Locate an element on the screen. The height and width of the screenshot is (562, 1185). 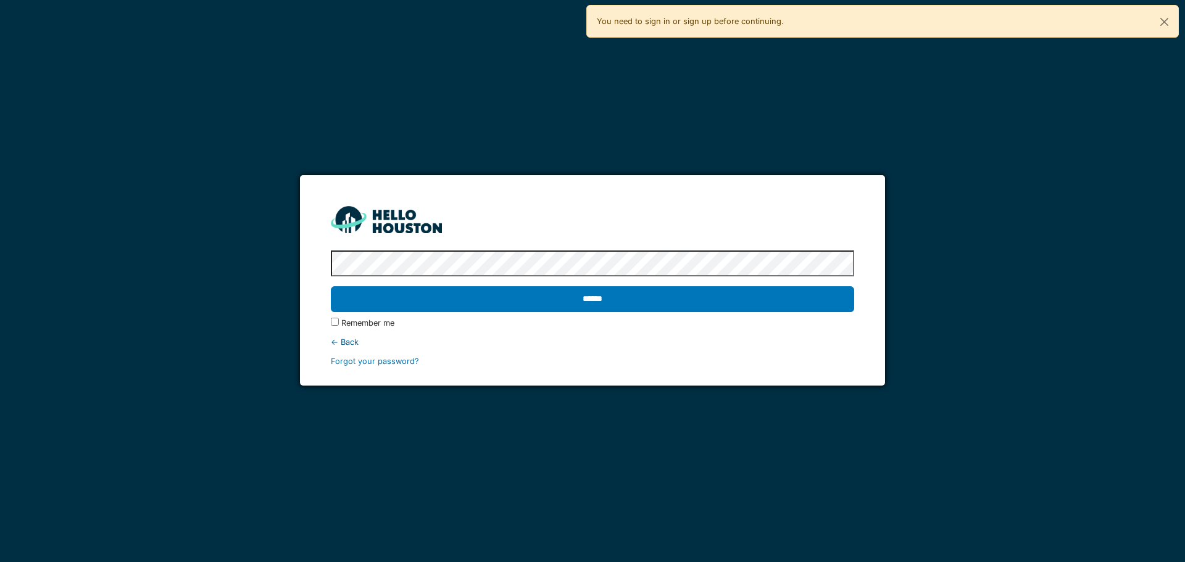
img: HH_line-BYnF2_Hg.png is located at coordinates (386, 219).